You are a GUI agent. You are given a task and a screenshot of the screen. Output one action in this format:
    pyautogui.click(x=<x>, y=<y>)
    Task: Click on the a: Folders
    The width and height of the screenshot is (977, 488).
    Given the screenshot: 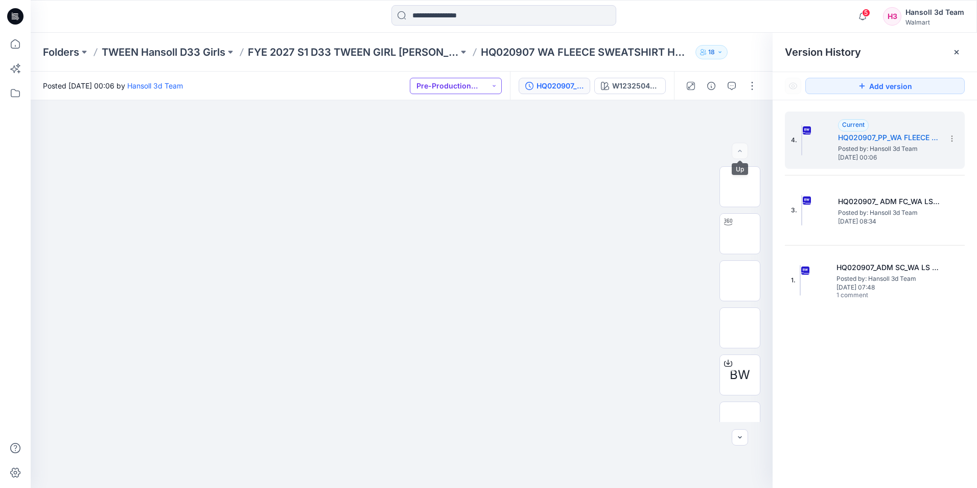 What is the action you would take?
    pyautogui.click(x=61, y=52)
    